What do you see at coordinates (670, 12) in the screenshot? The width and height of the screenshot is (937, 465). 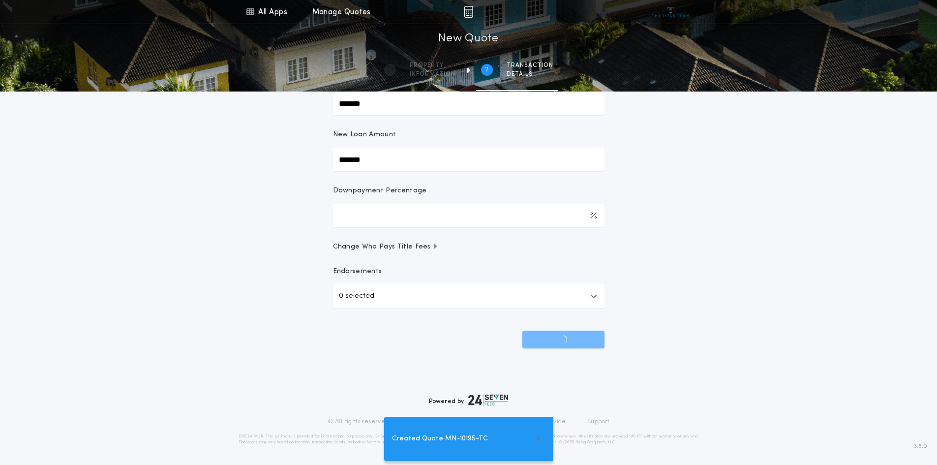 I see `img: vs-icon` at bounding box center [670, 12].